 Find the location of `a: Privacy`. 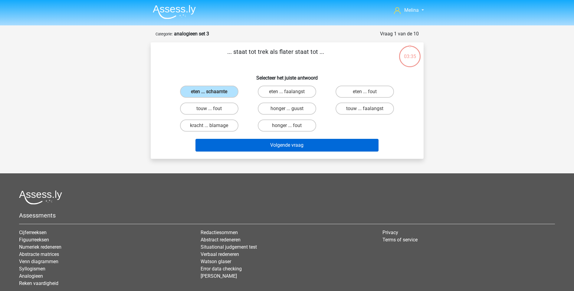

a: Privacy is located at coordinates (391, 233).